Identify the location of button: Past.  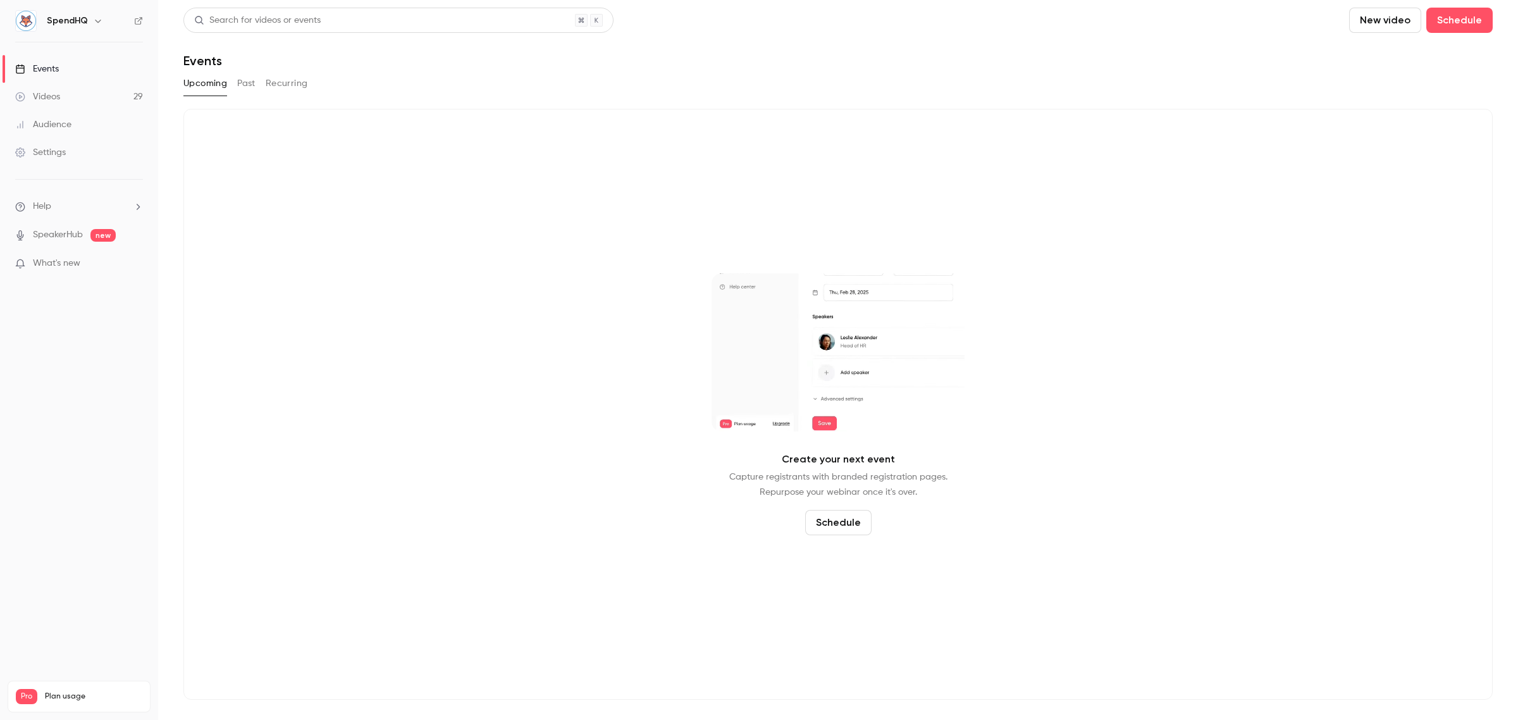
(246, 84).